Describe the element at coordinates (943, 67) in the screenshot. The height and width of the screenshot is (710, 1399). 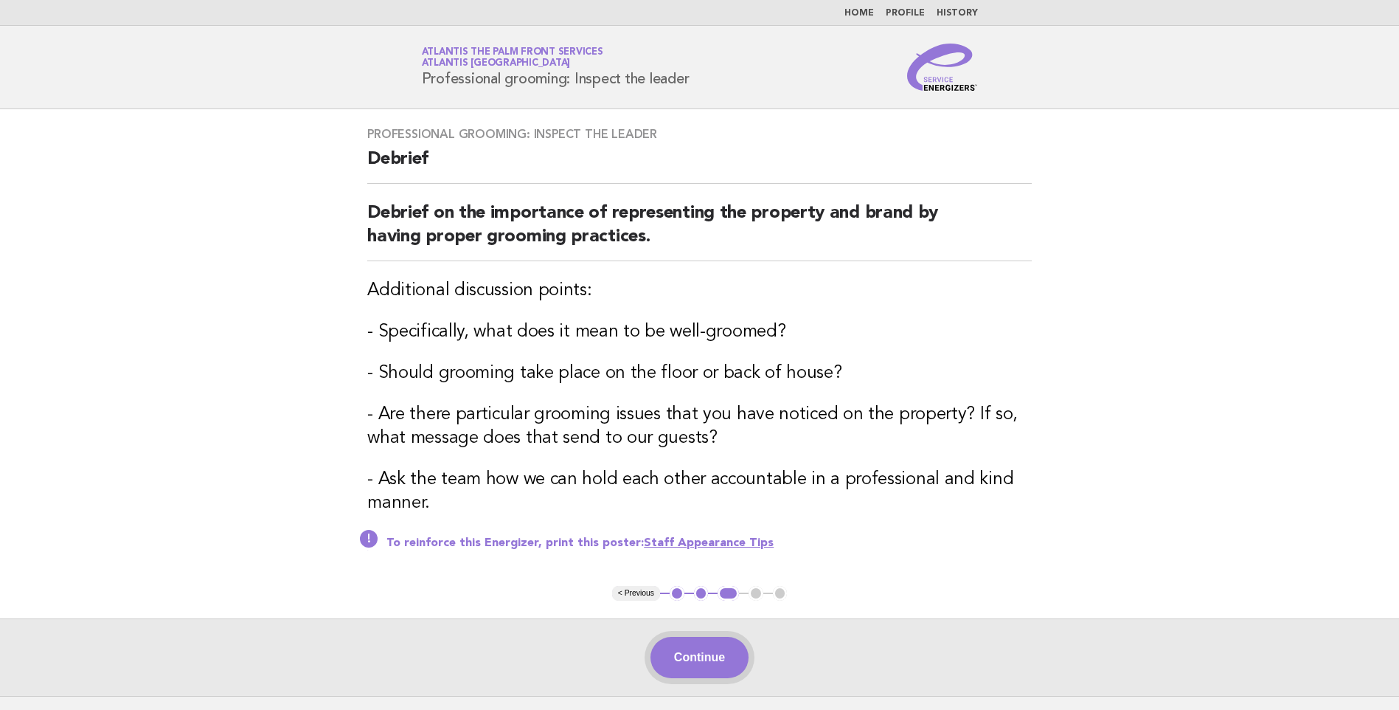
I see `img: Service Energizers` at that location.